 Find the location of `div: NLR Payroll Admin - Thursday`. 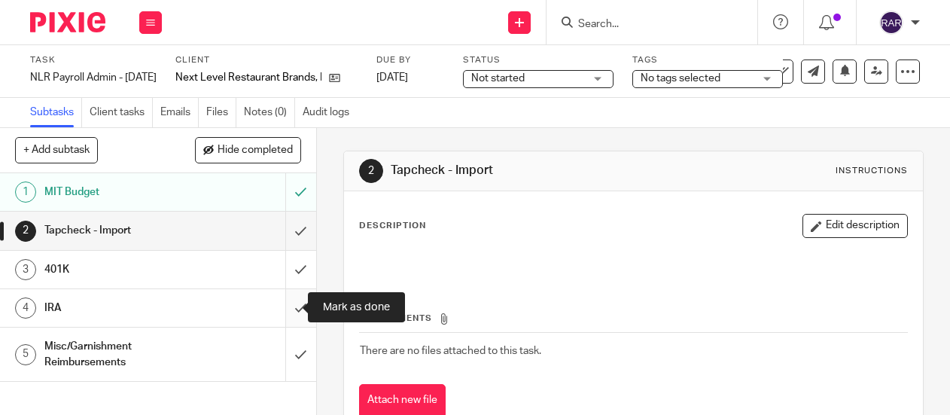

div: NLR Payroll Admin - Thursday is located at coordinates (93, 78).